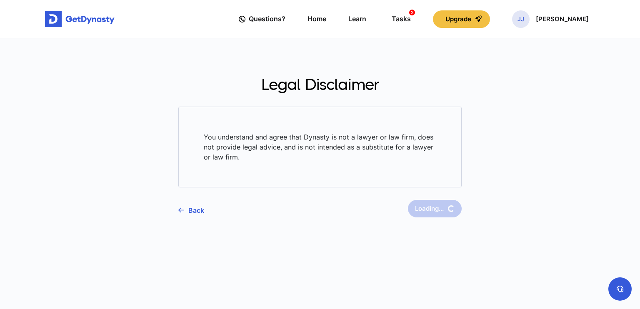 This screenshot has height=309, width=640. Describe the element at coordinates (80, 19) in the screenshot. I see `img: Get started for free with Dynasty Trust Company` at that location.